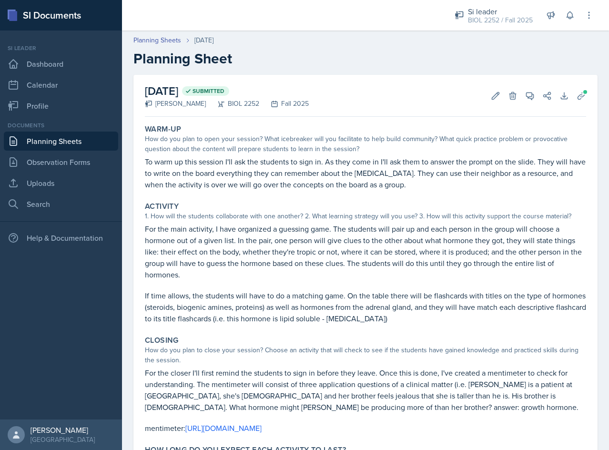  I want to click on div: Help & Documentation, so click(61, 238).